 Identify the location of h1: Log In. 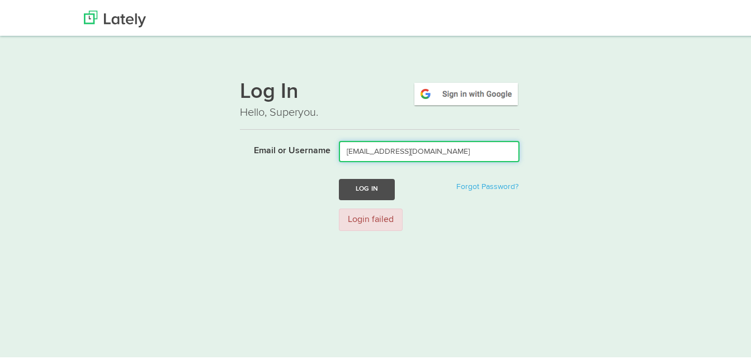
(380, 91).